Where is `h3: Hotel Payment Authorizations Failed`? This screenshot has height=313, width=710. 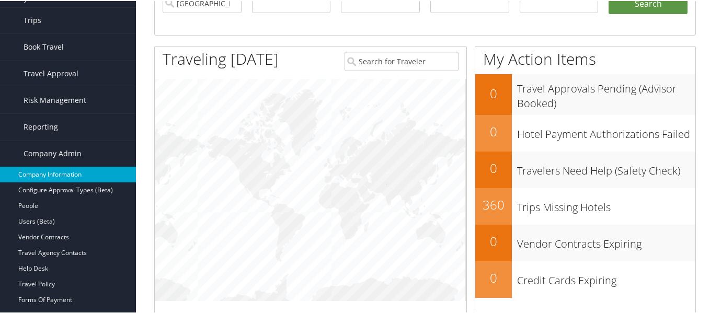 h3: Hotel Payment Authorizations Failed is located at coordinates (606, 131).